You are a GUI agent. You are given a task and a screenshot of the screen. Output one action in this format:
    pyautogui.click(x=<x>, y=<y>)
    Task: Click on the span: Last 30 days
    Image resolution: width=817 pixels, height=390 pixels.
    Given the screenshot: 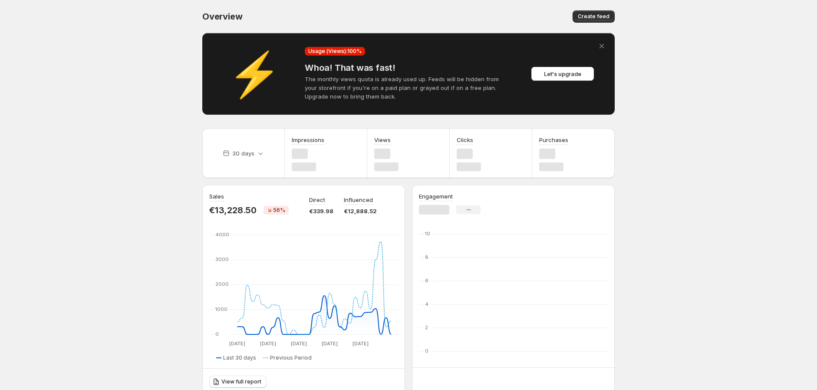 What is the action you would take?
    pyautogui.click(x=240, y=358)
    